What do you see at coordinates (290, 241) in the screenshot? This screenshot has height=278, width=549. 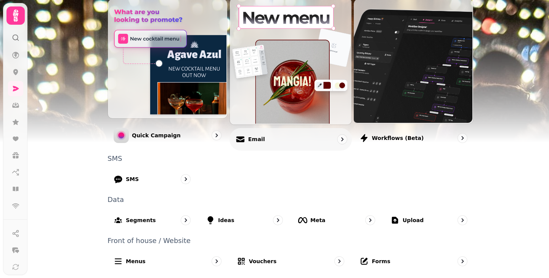 I see `p: Front of house / Website` at bounding box center [290, 241].